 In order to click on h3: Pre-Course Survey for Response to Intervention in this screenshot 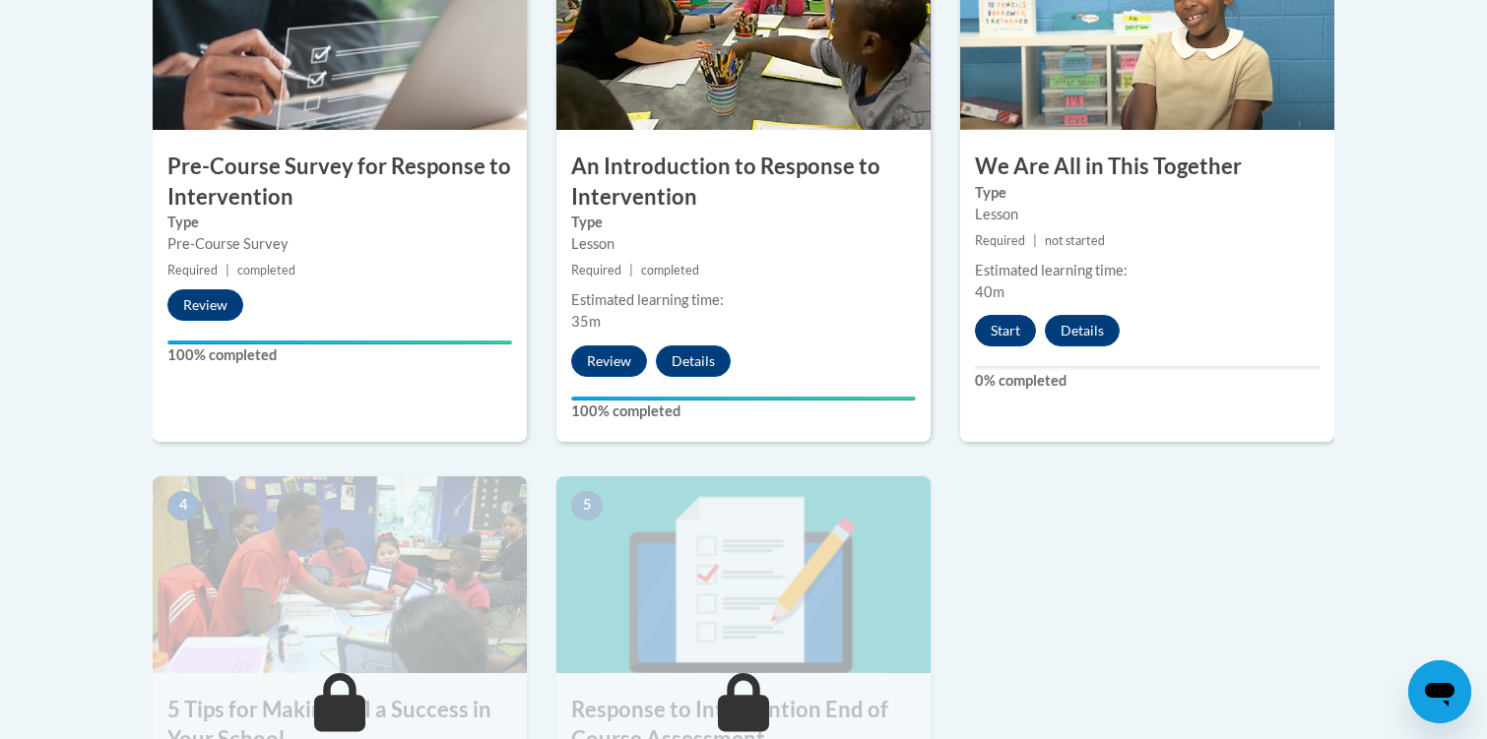, I will do `click(340, 182)`.